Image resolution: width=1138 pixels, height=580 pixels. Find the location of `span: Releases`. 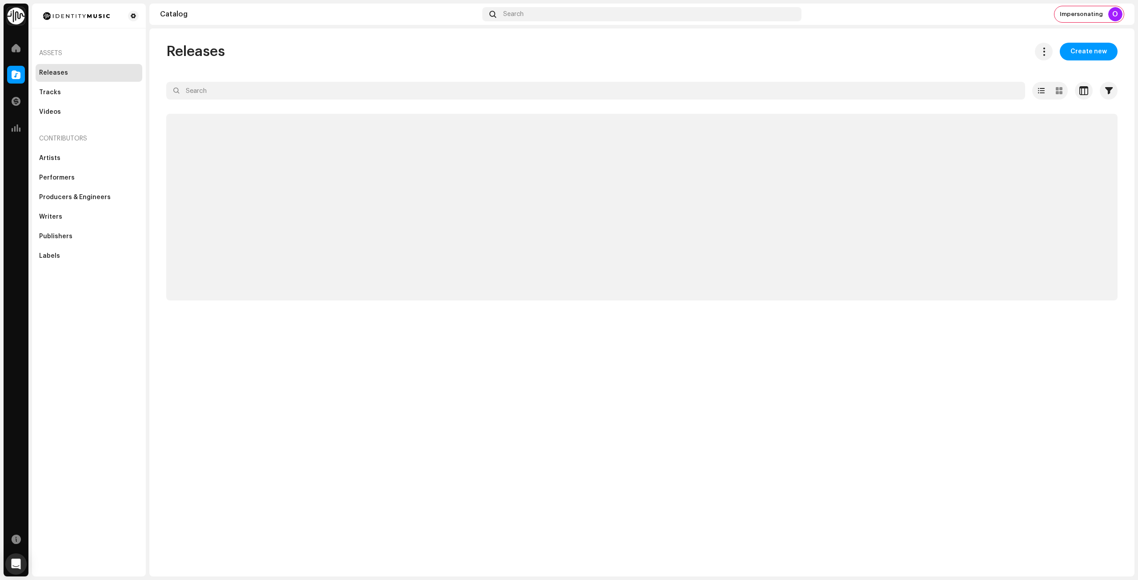

span: Releases is located at coordinates (196, 52).